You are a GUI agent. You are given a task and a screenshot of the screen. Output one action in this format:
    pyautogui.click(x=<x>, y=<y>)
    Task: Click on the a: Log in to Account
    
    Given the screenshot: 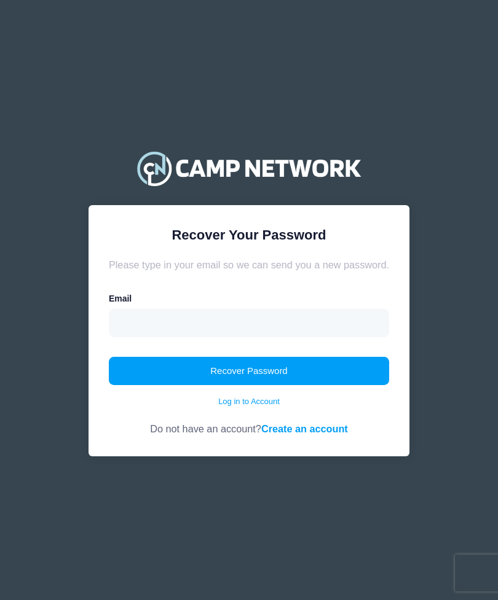 What is the action you would take?
    pyautogui.click(x=249, y=402)
    